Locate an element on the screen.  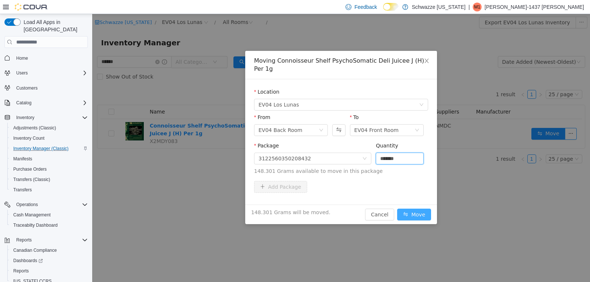
span: Feedback is located at coordinates (366, 7).